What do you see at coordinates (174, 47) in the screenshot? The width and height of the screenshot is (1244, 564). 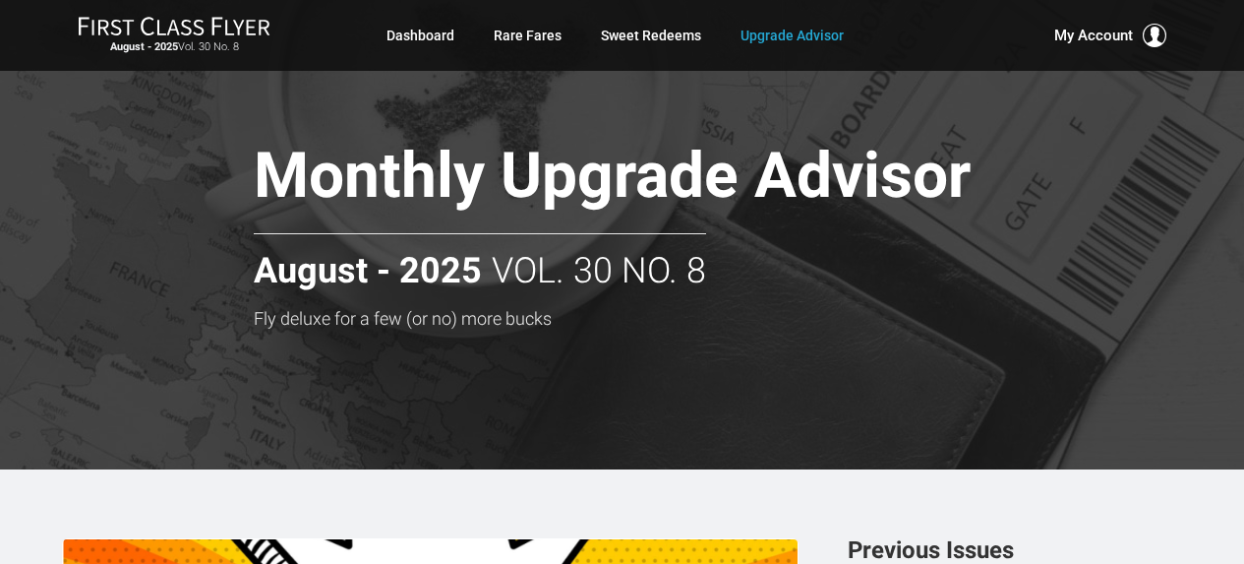 I see `small: Vol. 30 No. 8` at bounding box center [174, 47].